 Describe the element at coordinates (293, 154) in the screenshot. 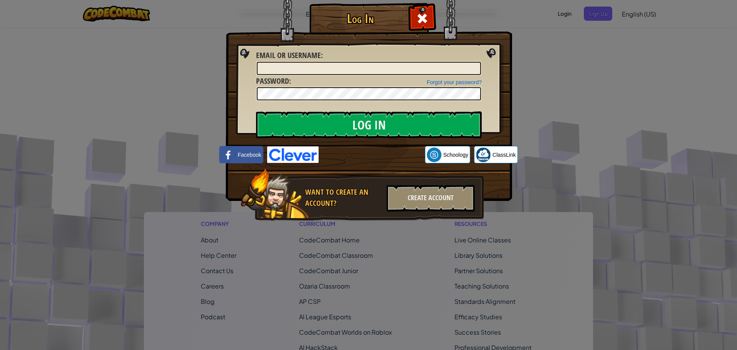

I see `img: clever-logo-blue.png` at that location.